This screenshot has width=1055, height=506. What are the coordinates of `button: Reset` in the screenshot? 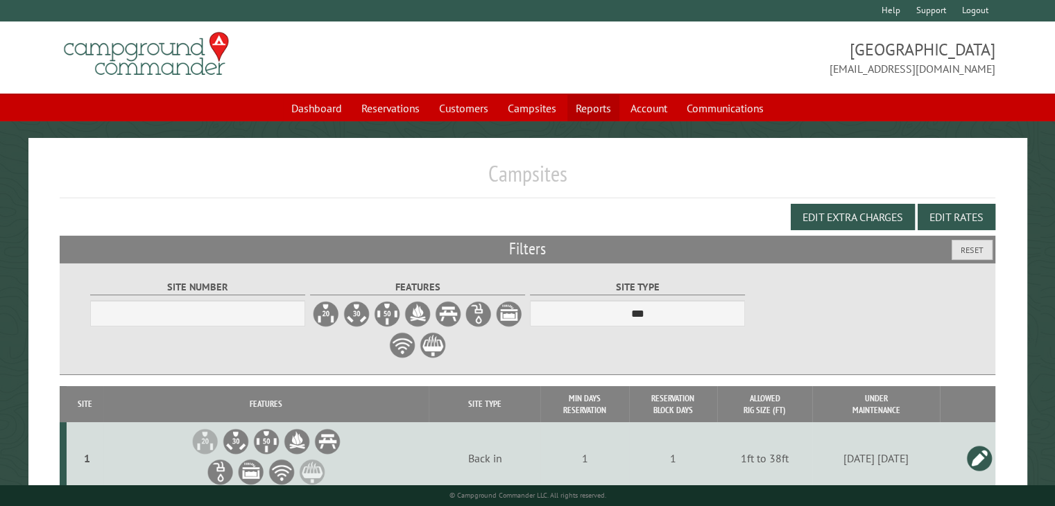 It's located at (972, 250).